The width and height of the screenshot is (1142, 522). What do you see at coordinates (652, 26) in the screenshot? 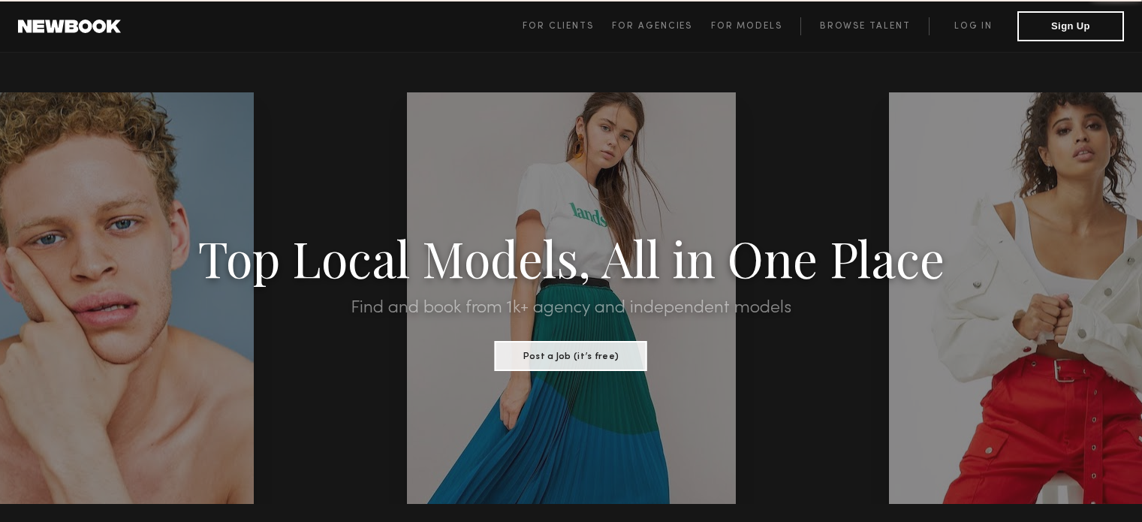
I see `span: For Agencies` at bounding box center [652, 26].